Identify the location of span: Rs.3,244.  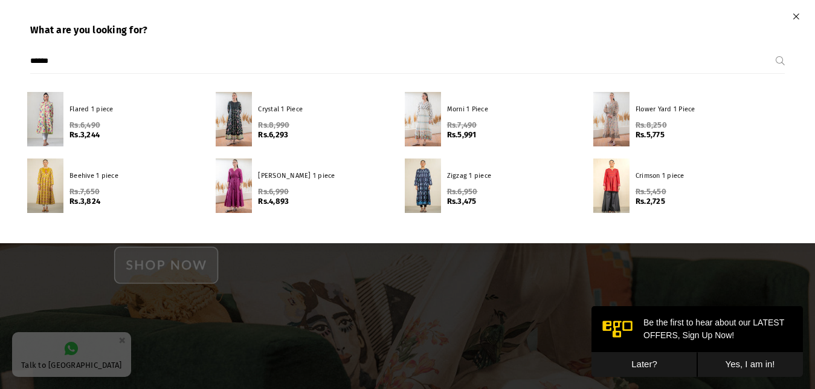
(85, 134).